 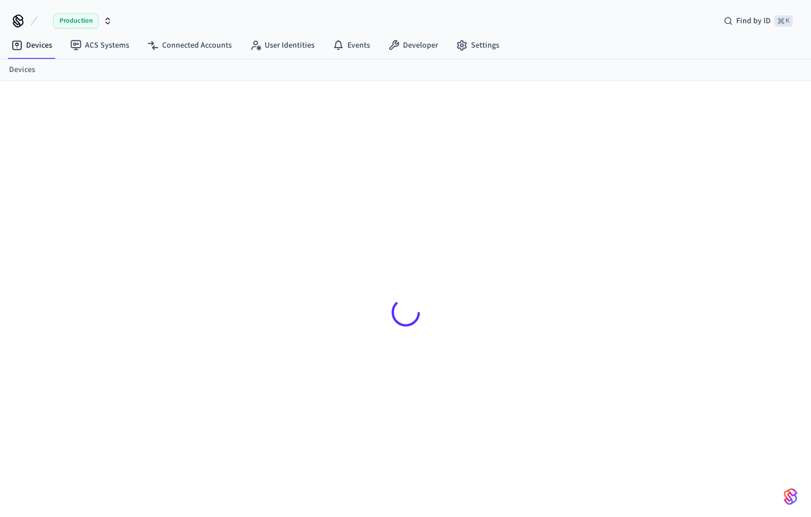 I want to click on a: Connected Accounts, so click(x=189, y=45).